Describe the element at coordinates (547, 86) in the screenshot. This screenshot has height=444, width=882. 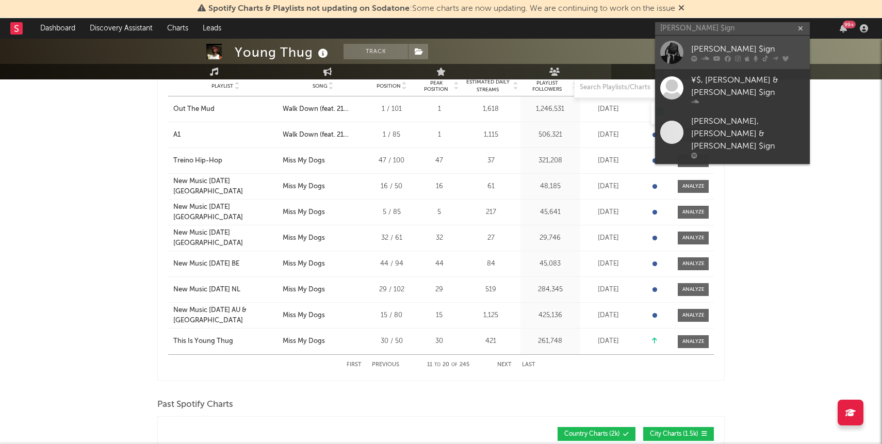
I see `span: Playlist Followers` at that location.